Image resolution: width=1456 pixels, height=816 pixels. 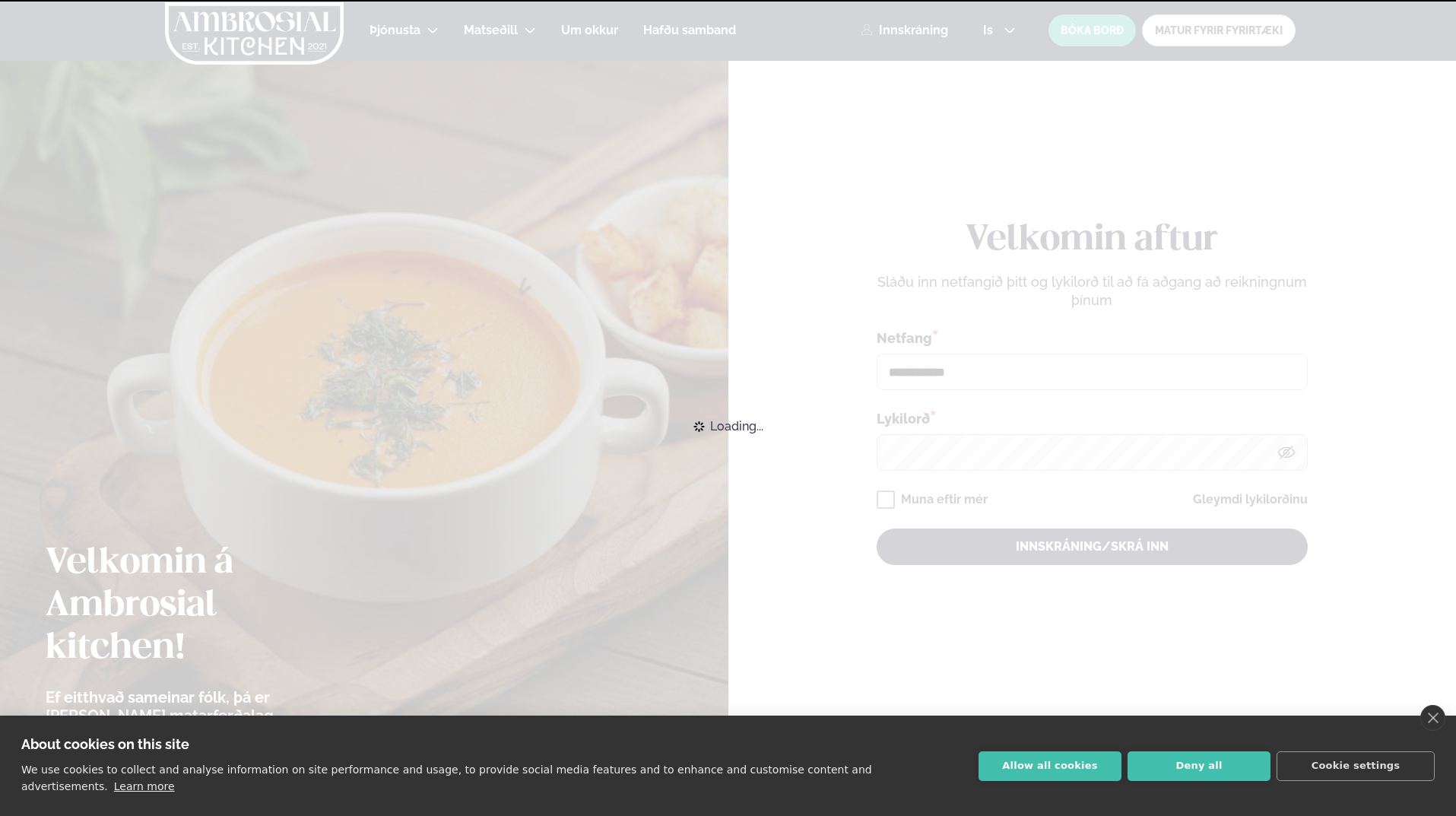 What do you see at coordinates (1050, 766) in the screenshot?
I see `button: Allow all cookies` at bounding box center [1050, 766].